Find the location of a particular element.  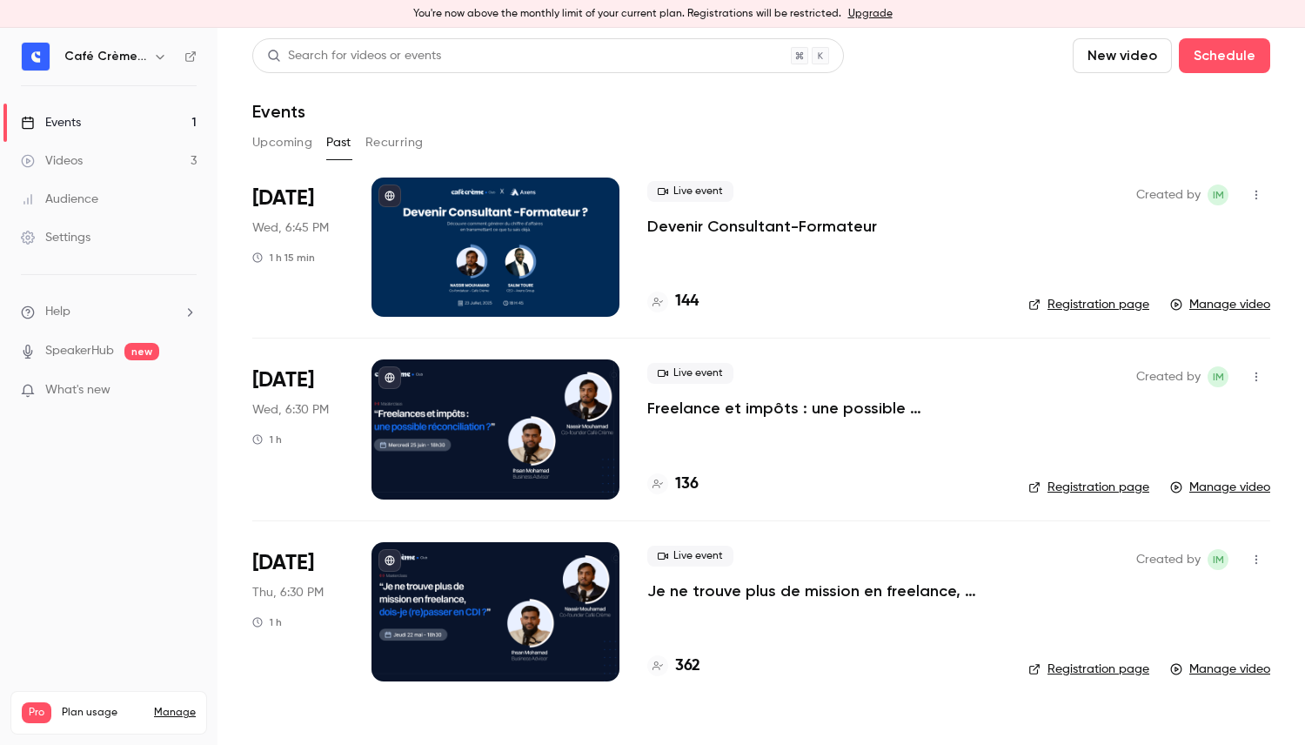

div: 1 h 15 min is located at coordinates (284, 258).